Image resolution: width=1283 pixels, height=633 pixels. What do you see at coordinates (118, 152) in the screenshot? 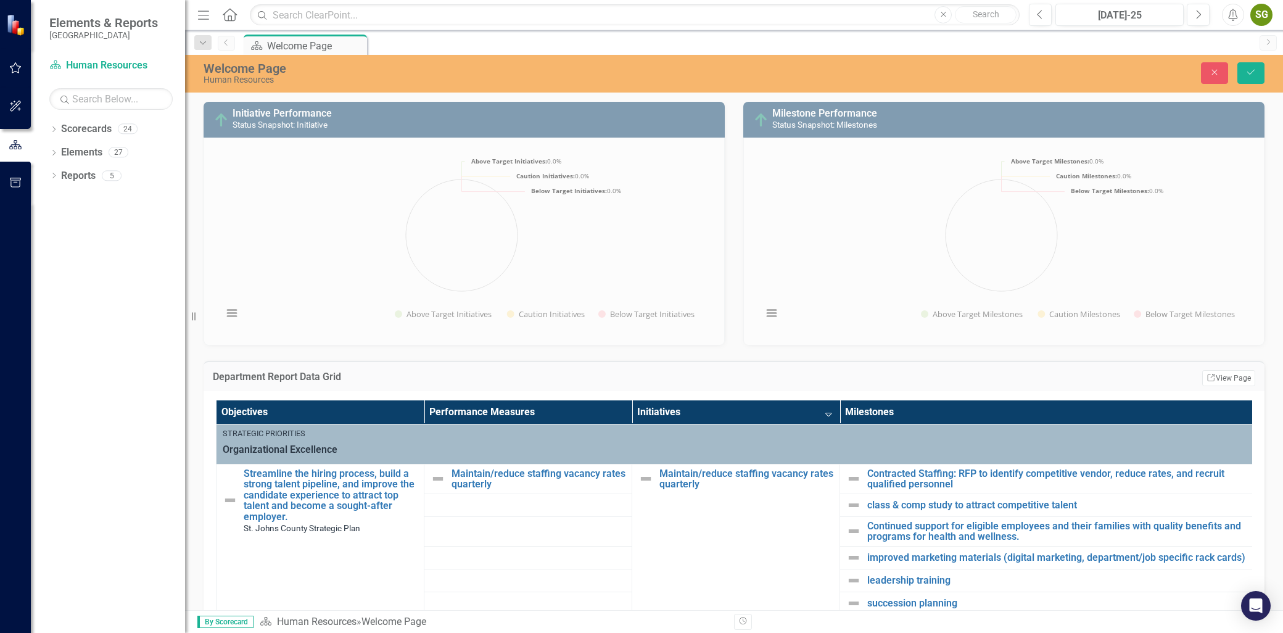
I see `div: 27` at bounding box center [118, 152].